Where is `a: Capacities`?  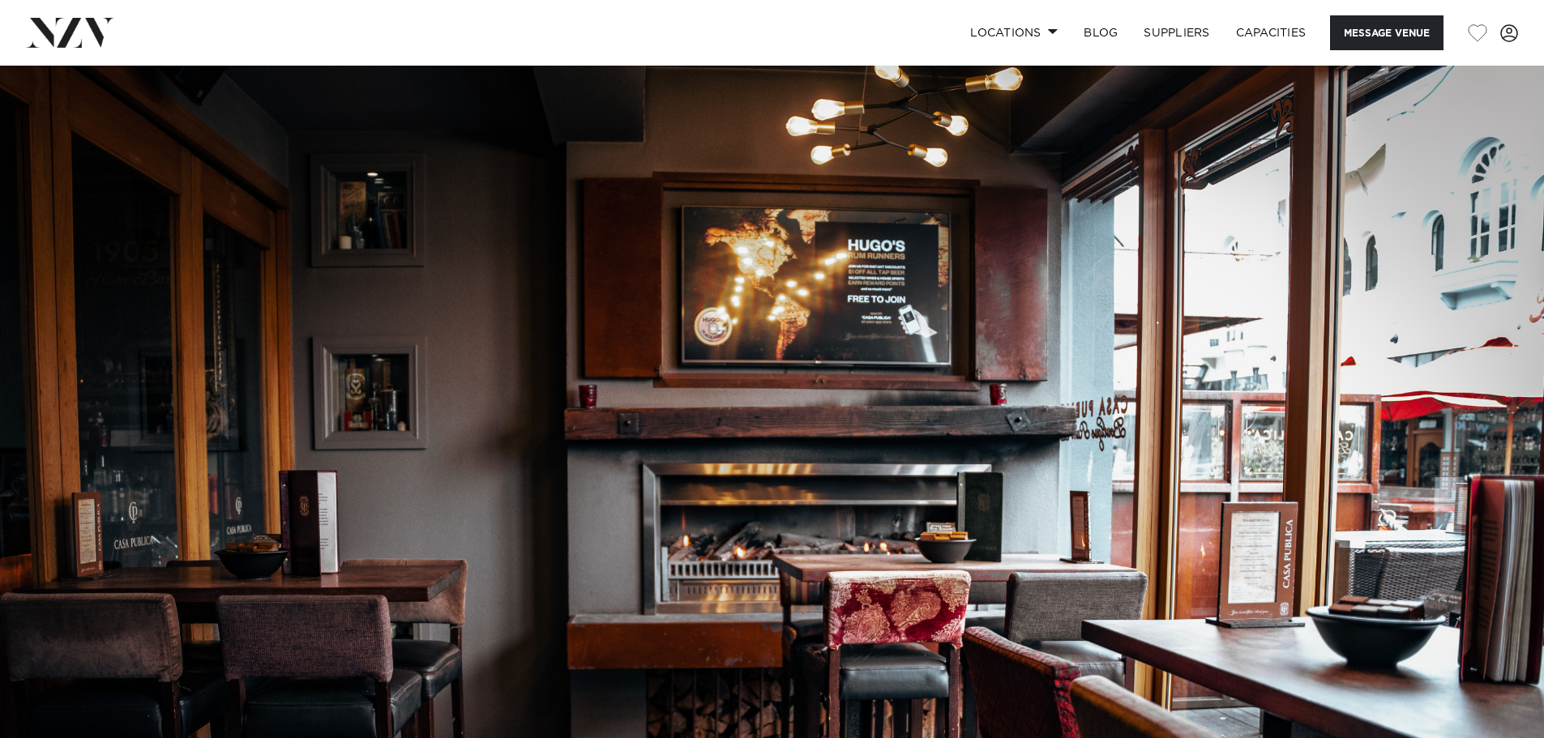
a: Capacities is located at coordinates (1271, 32).